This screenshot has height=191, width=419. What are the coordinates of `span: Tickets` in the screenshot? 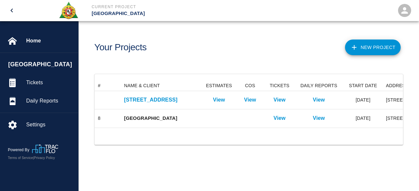 It's located at (49, 83).